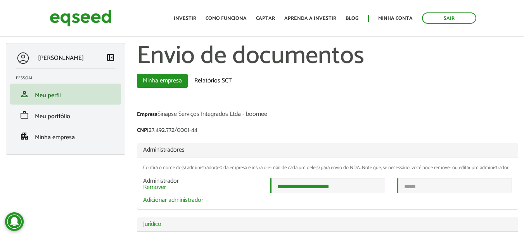 This screenshot has height=236, width=524. I want to click on a: Remover, so click(154, 187).